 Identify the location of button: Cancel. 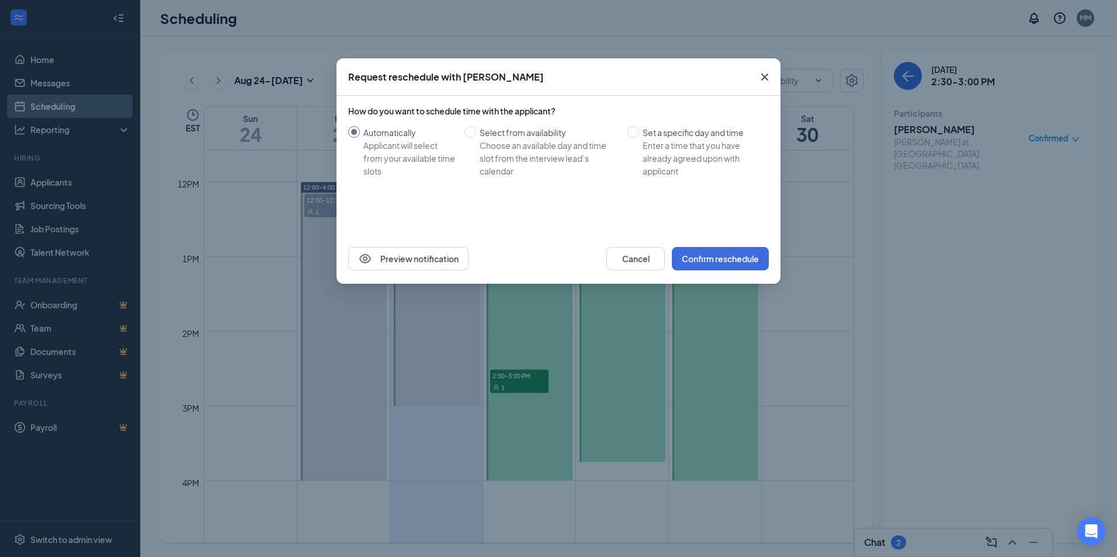
(636, 259).